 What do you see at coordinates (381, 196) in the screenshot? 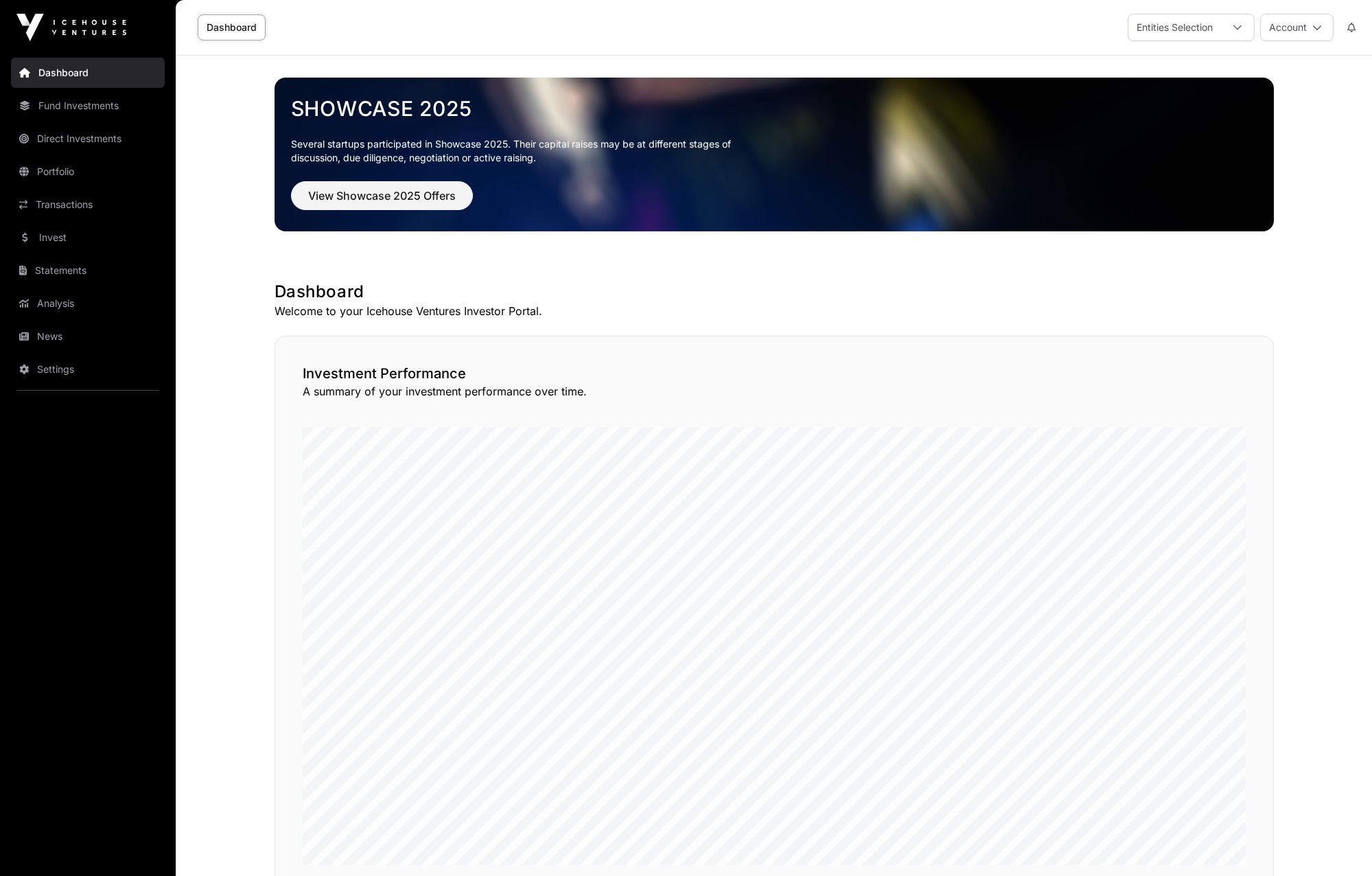
I see `span: View Showcase 2025 Offers` at bounding box center [381, 196].